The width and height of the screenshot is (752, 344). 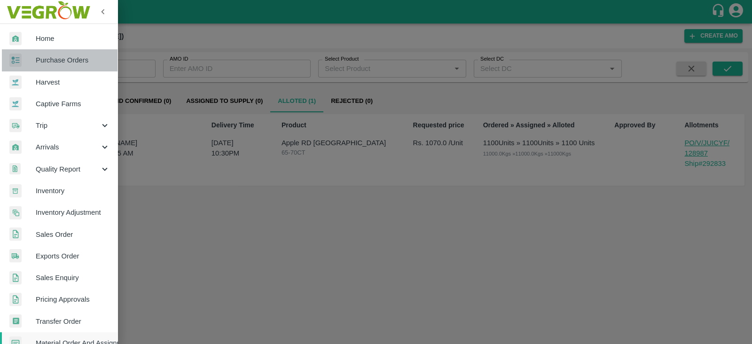 What do you see at coordinates (73, 235) in the screenshot?
I see `span: Sales Order` at bounding box center [73, 235].